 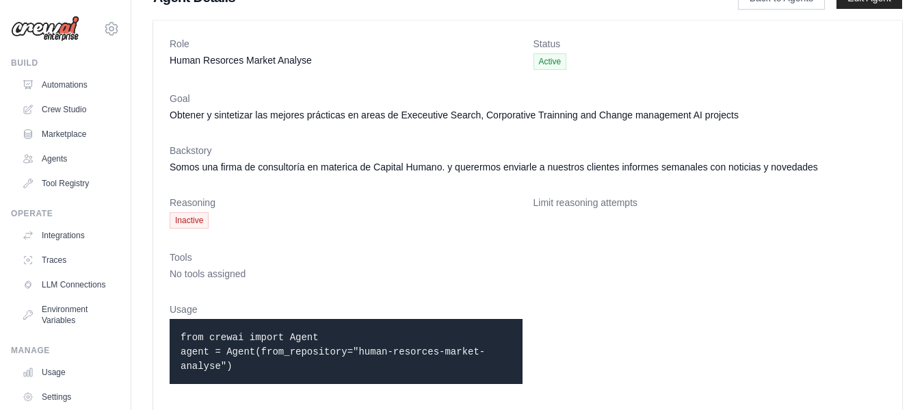 What do you see at coordinates (346, 44) in the screenshot?
I see `dt: Role` at bounding box center [346, 44].